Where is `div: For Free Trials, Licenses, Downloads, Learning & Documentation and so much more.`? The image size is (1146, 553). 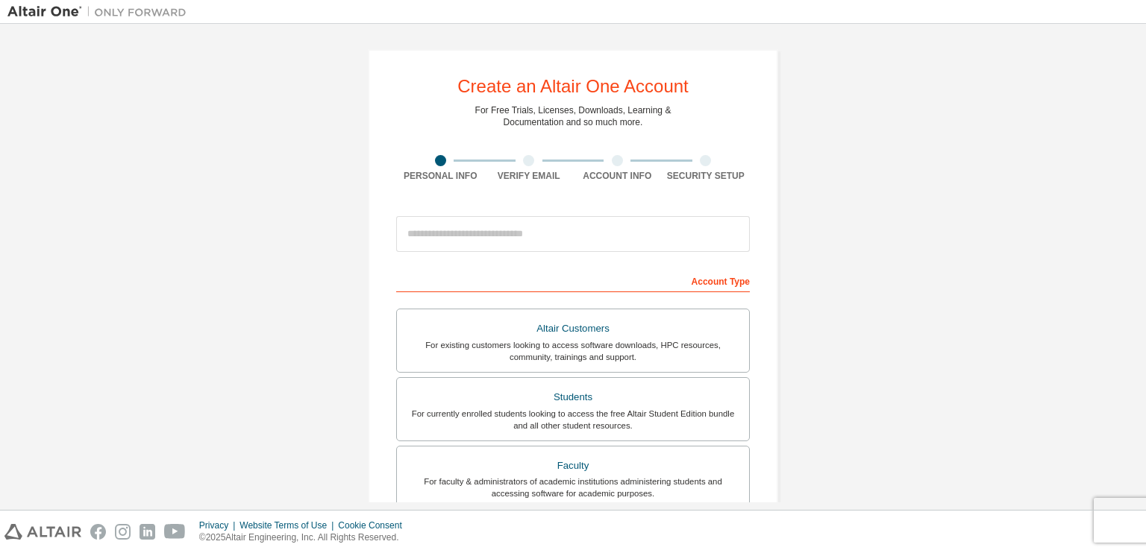
div: For Free Trials, Licenses, Downloads, Learning & Documentation and so much more. is located at coordinates (573, 116).